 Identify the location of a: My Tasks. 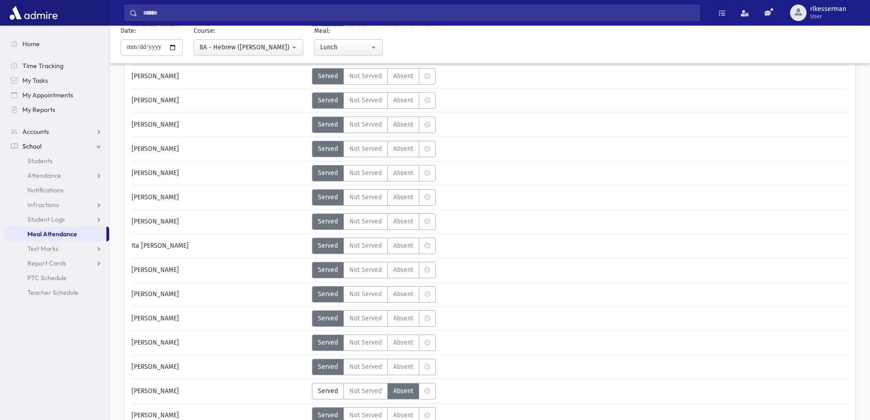
(56, 80).